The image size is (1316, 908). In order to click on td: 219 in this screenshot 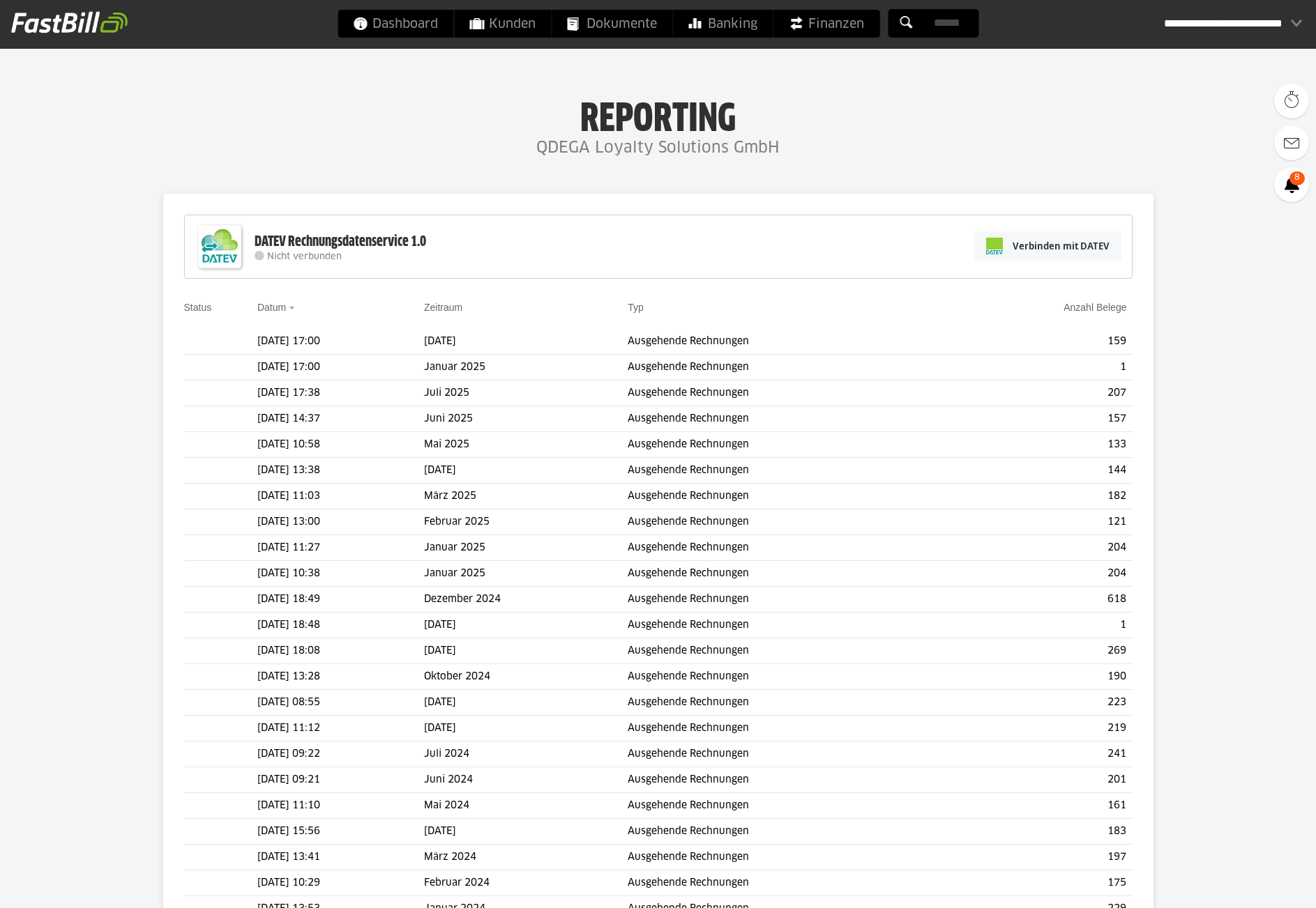, I will do `click(1041, 729)`.